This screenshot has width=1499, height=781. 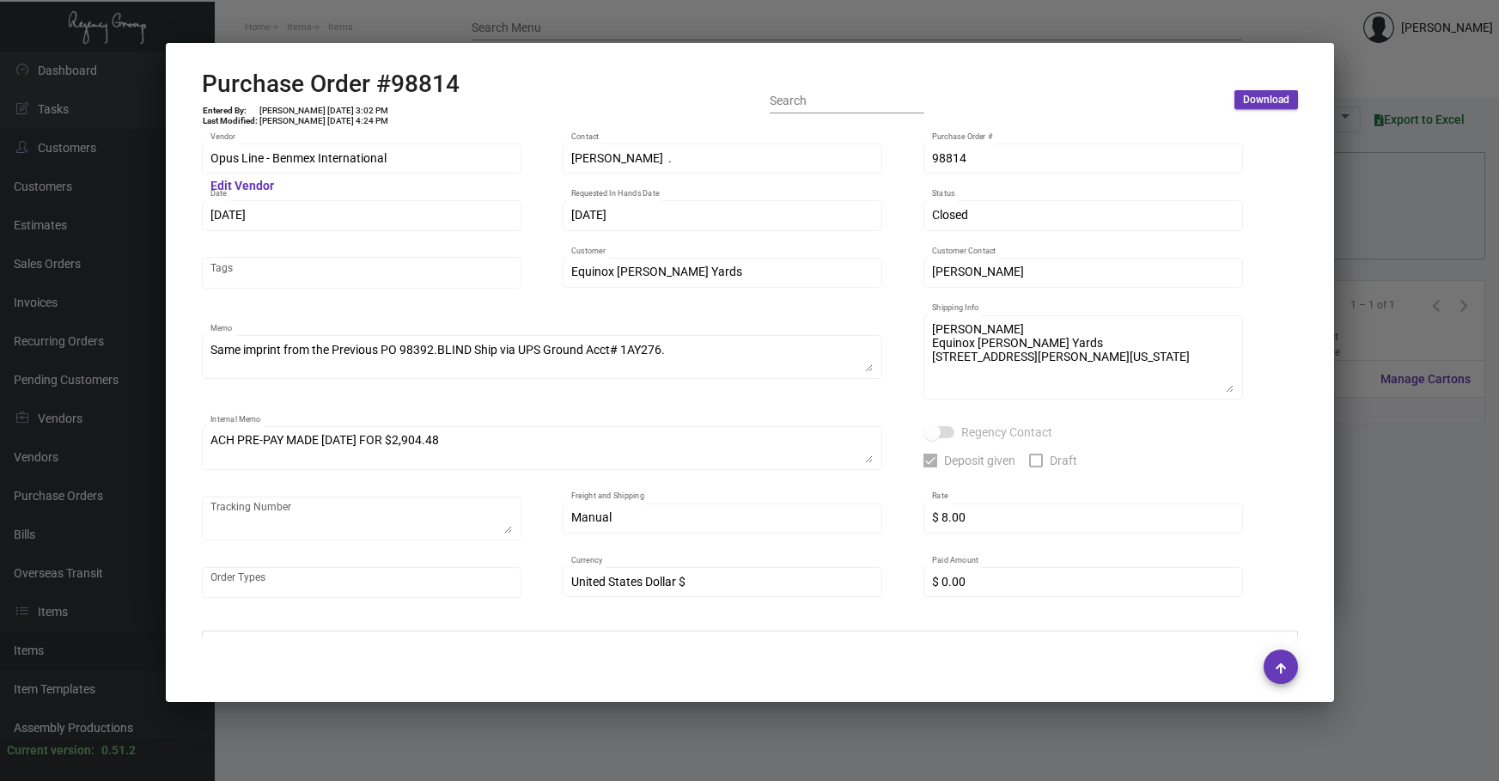 What do you see at coordinates (826, 646) in the screenshot?
I see `th: Data Type` at bounding box center [826, 646].